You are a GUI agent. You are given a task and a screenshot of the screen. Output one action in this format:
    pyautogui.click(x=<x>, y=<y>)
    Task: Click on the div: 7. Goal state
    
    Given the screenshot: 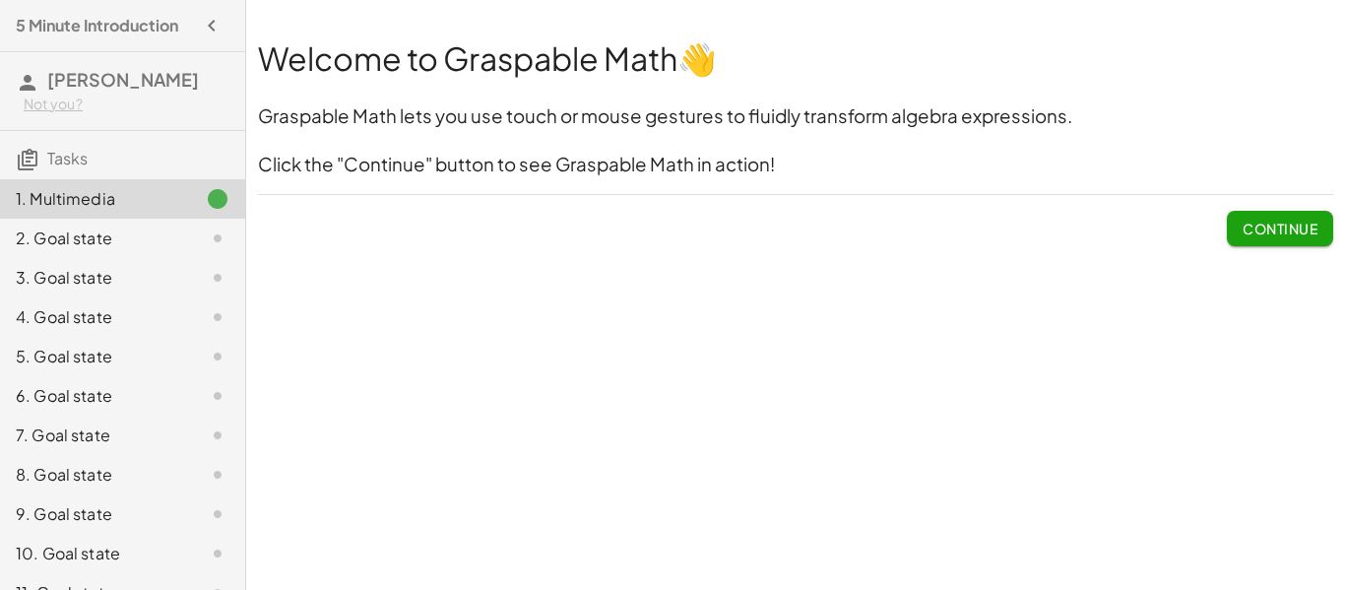 What is the action you would take?
    pyautogui.click(x=95, y=435)
    